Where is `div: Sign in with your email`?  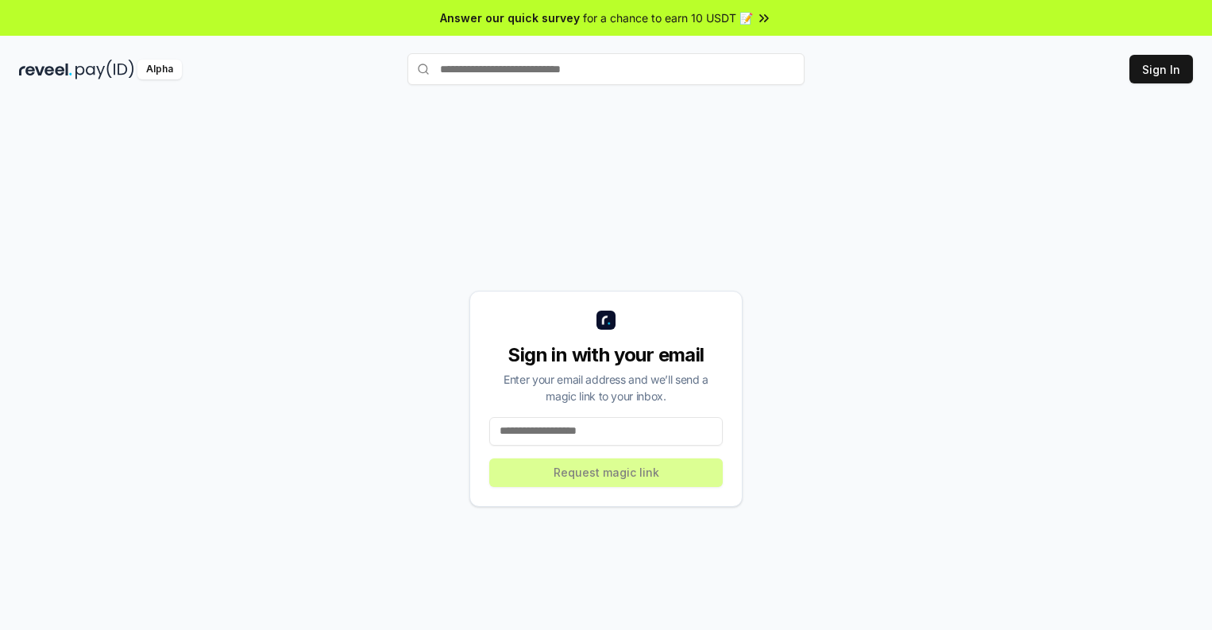 div: Sign in with your email is located at coordinates (606, 355).